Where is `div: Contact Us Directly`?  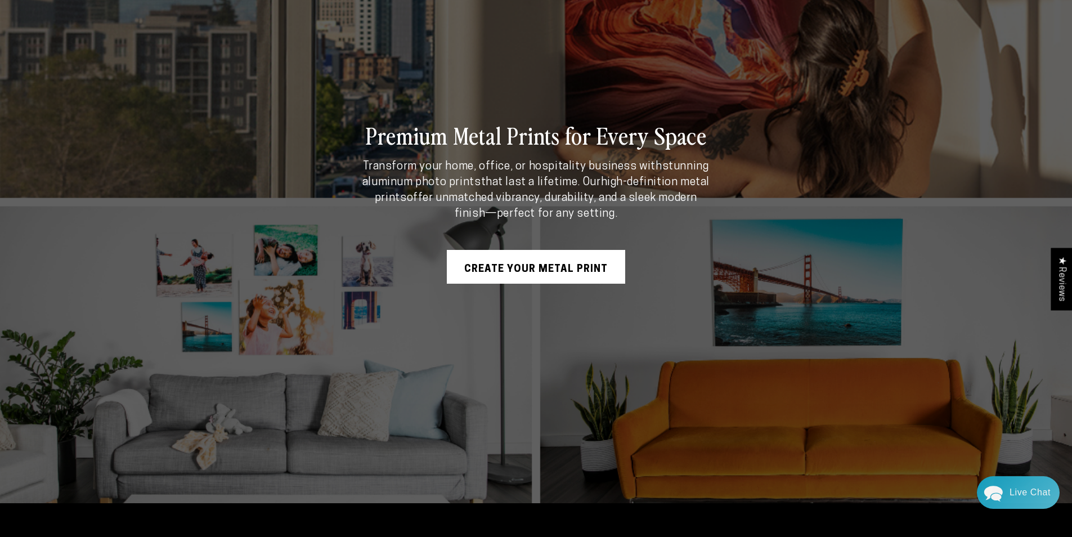 div: Contact Us Directly is located at coordinates (1029, 492).